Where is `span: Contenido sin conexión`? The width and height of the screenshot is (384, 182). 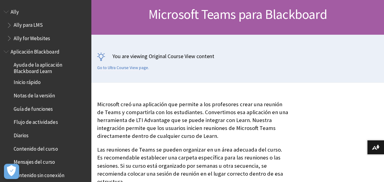 span: Contenido sin conexión is located at coordinates (39, 174).